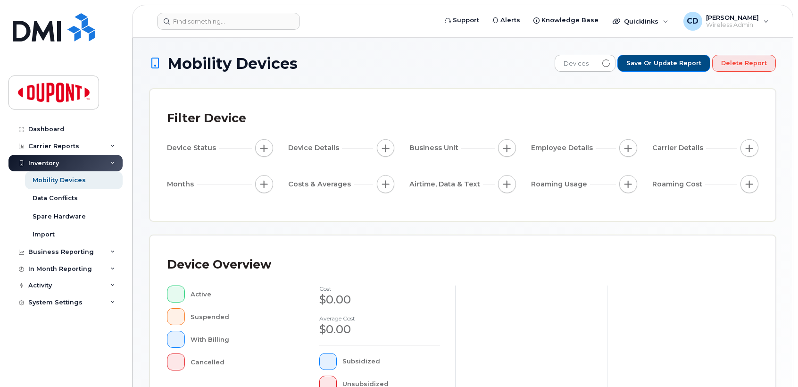  What do you see at coordinates (576, 64) in the screenshot?
I see `span: Devices` at bounding box center [576, 64].